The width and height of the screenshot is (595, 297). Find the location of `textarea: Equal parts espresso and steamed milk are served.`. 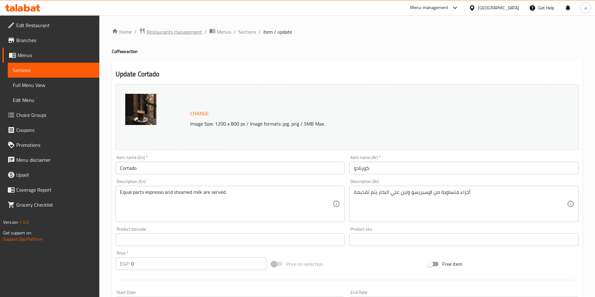

textarea: Equal parts espresso and steamed milk are served. is located at coordinates (226, 204).